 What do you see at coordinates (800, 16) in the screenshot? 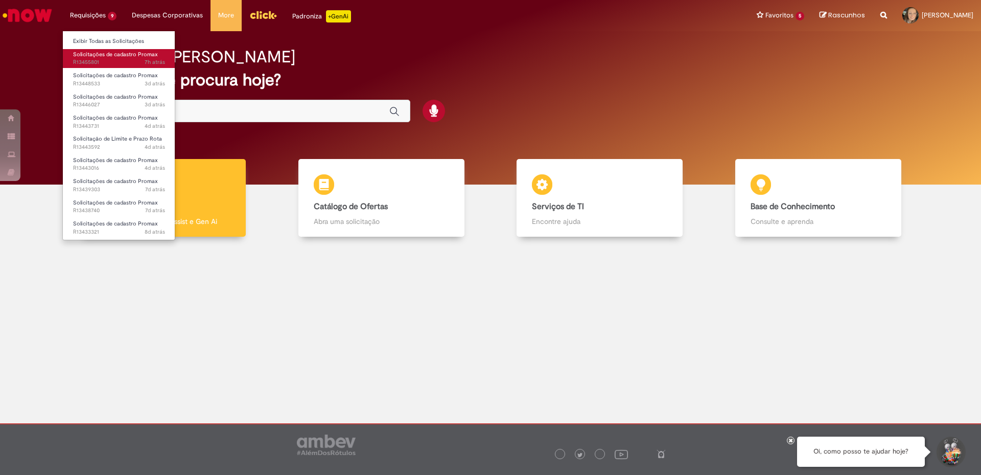
I see `span: 5` at bounding box center [800, 16].